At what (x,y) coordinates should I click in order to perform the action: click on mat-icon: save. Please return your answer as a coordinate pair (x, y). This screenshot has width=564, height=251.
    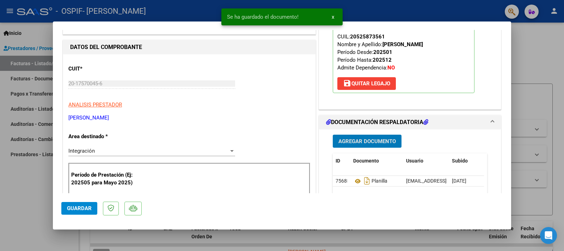
    Looking at the image, I should click on (347, 83).